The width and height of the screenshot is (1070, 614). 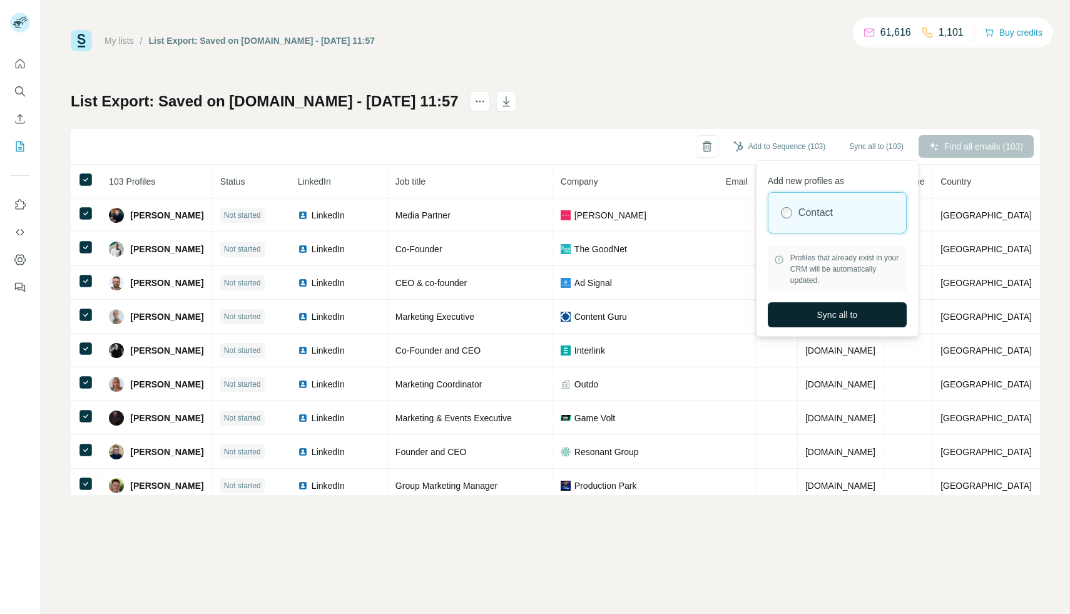 What do you see at coordinates (410, 181) in the screenshot?
I see `span: Job title` at bounding box center [410, 181].